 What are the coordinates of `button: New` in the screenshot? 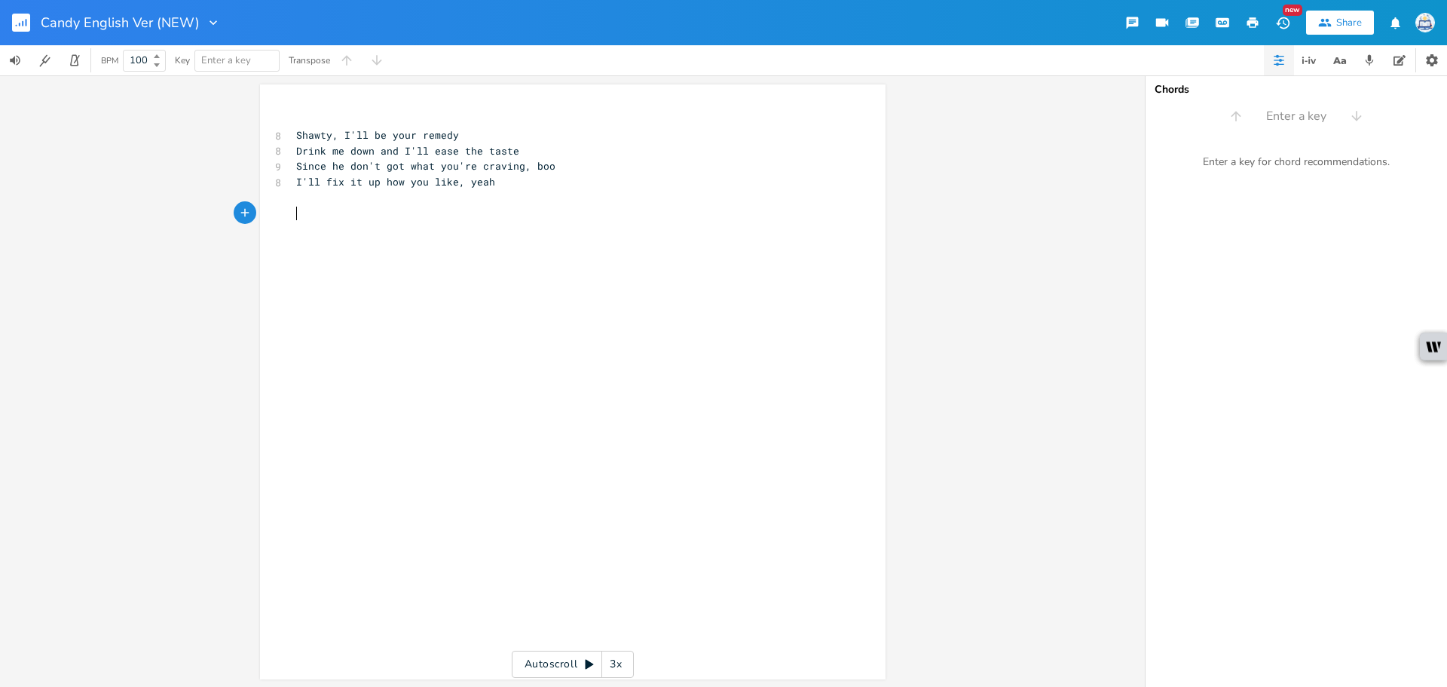 It's located at (1283, 23).